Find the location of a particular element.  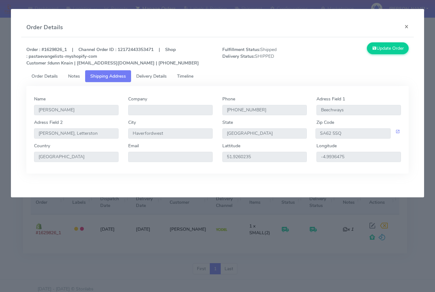

strong: Fulfillment Status: is located at coordinates (241, 49).